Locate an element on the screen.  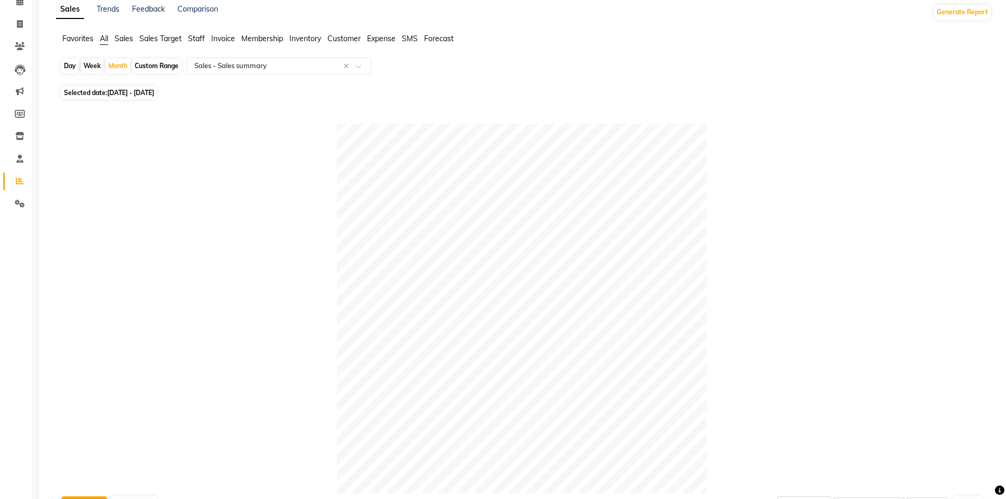
span: Clear all is located at coordinates (348, 66).